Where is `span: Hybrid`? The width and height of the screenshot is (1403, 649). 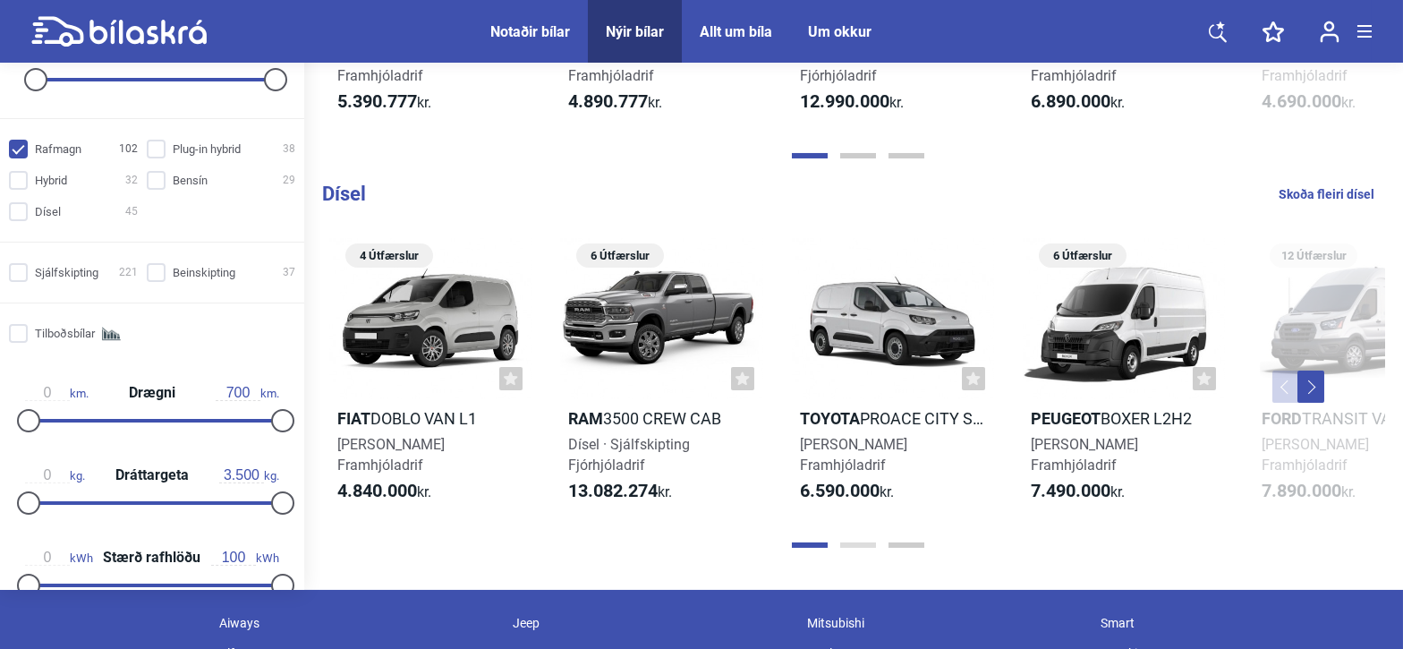
span: Hybrid is located at coordinates (51, 180).